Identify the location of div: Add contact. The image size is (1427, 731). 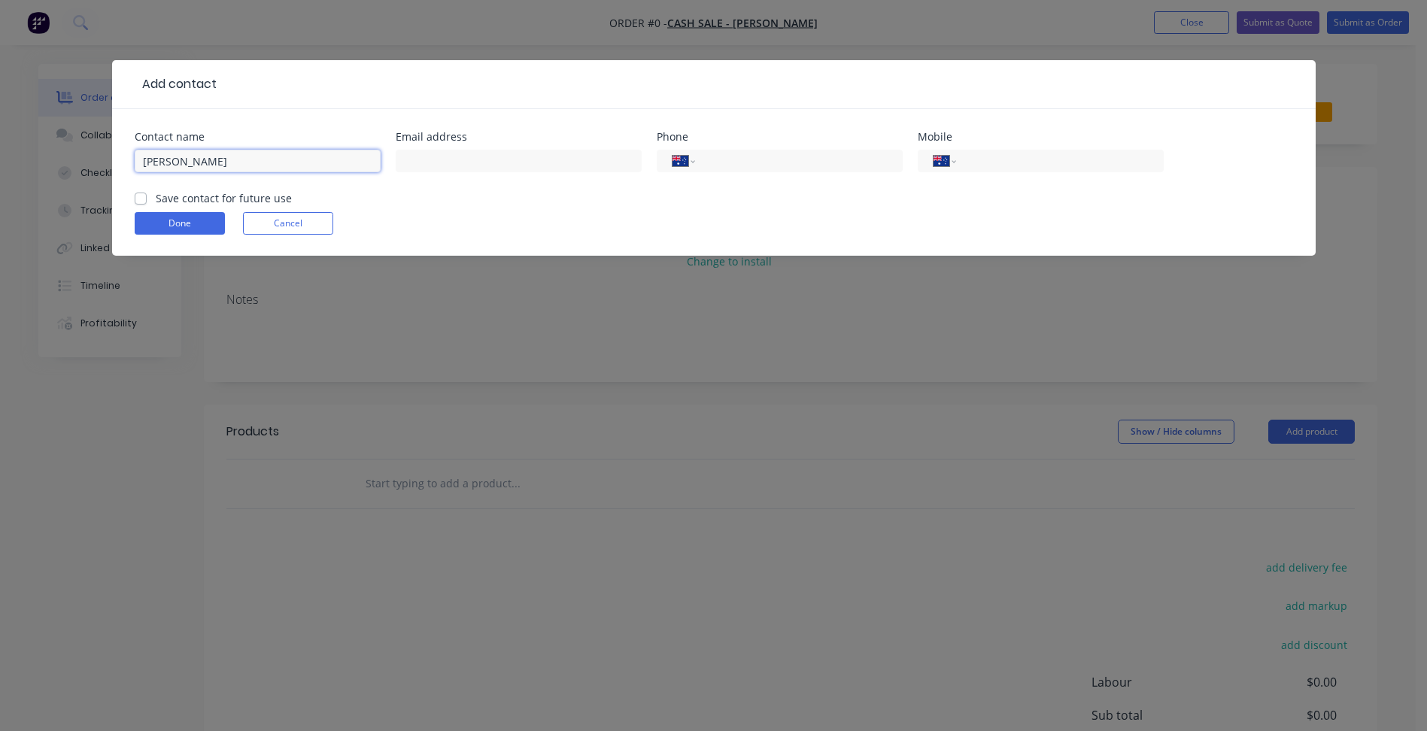
(175, 84).